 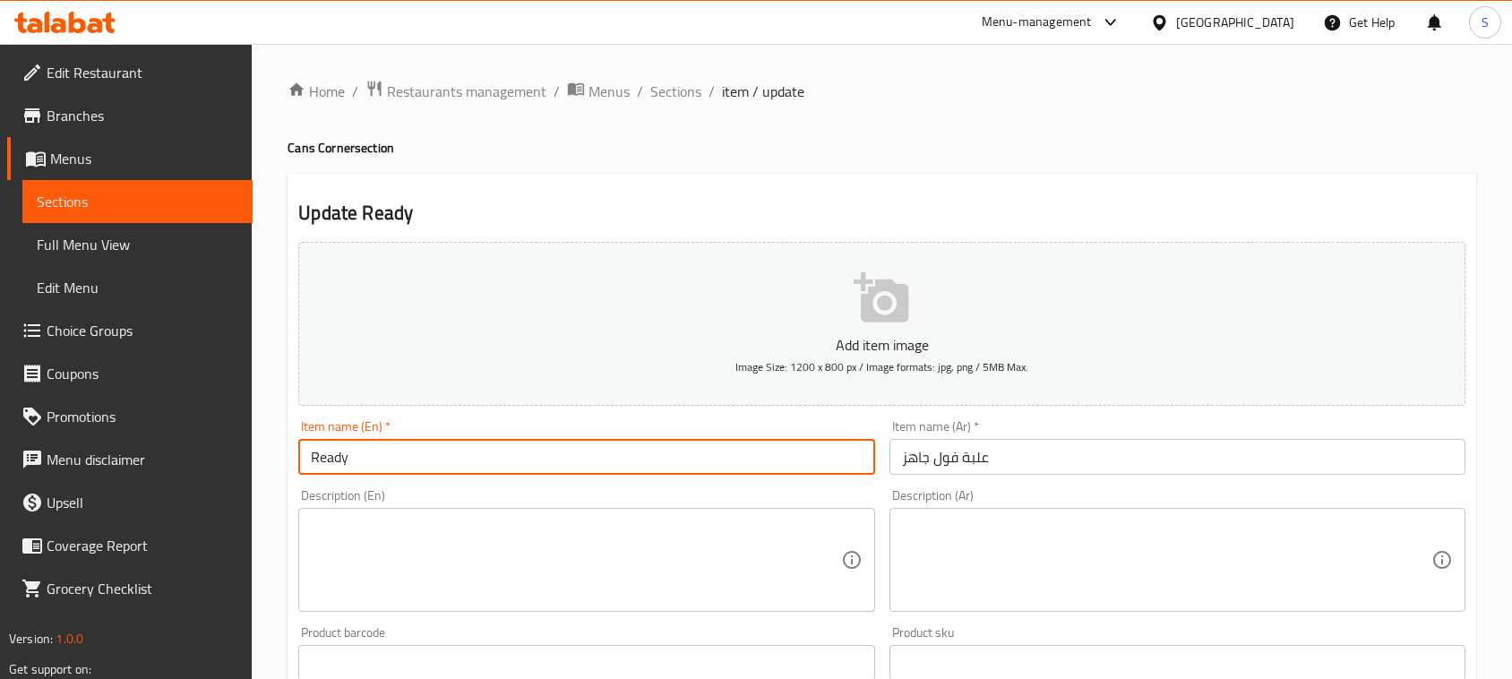 What do you see at coordinates (130, 588) in the screenshot?
I see `a: Grocery Checklist` at bounding box center [130, 588].